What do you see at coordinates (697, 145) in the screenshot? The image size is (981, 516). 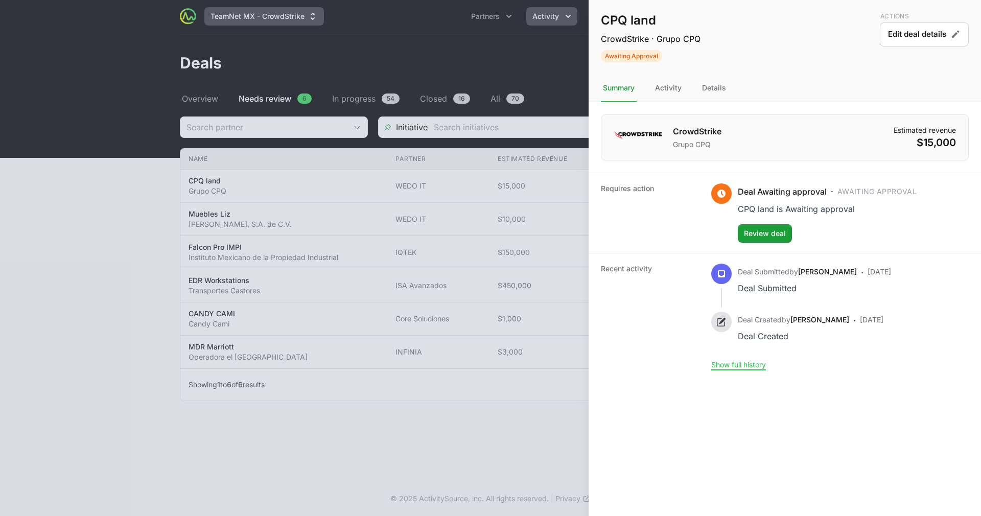 I see `p: Grupo CPQ` at bounding box center [697, 145].